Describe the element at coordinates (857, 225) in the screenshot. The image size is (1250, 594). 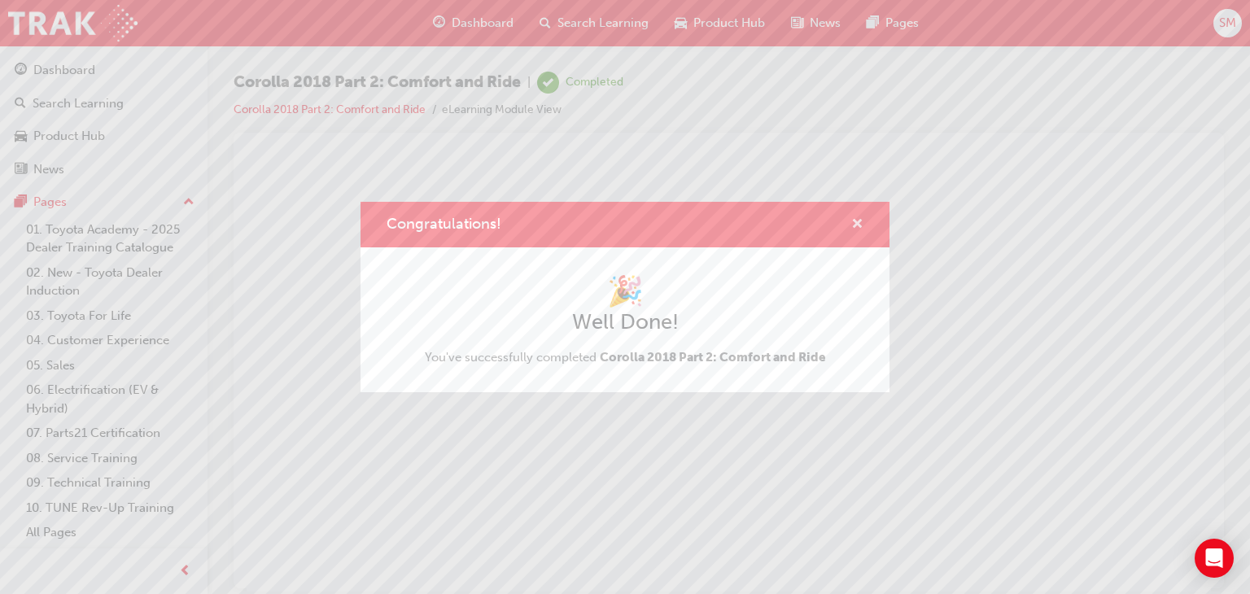
I see `button: cross-icon` at that location.